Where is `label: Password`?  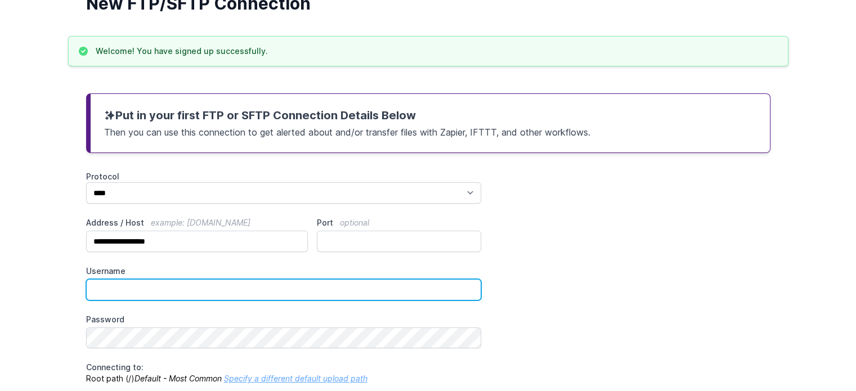
label: Password is located at coordinates (284, 320).